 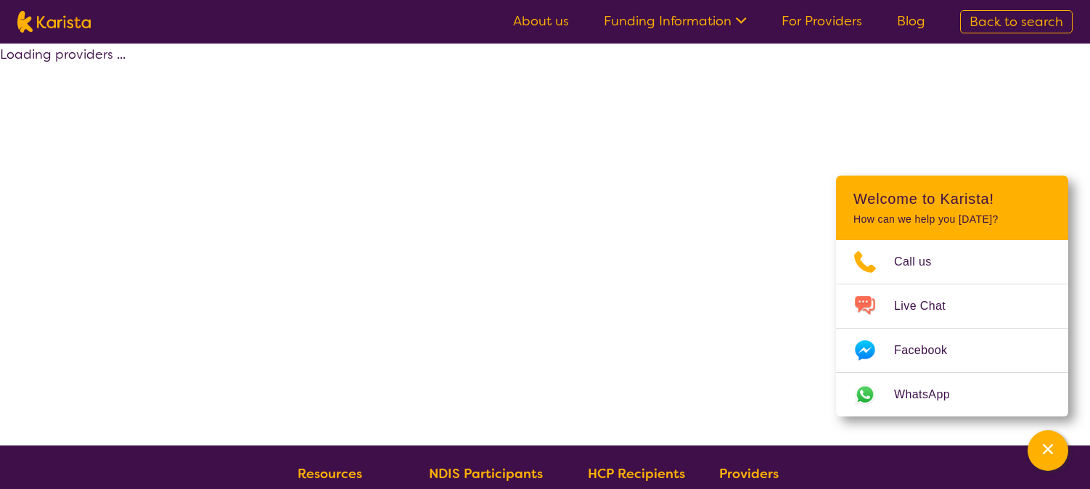 I want to click on b: Resources, so click(x=329, y=474).